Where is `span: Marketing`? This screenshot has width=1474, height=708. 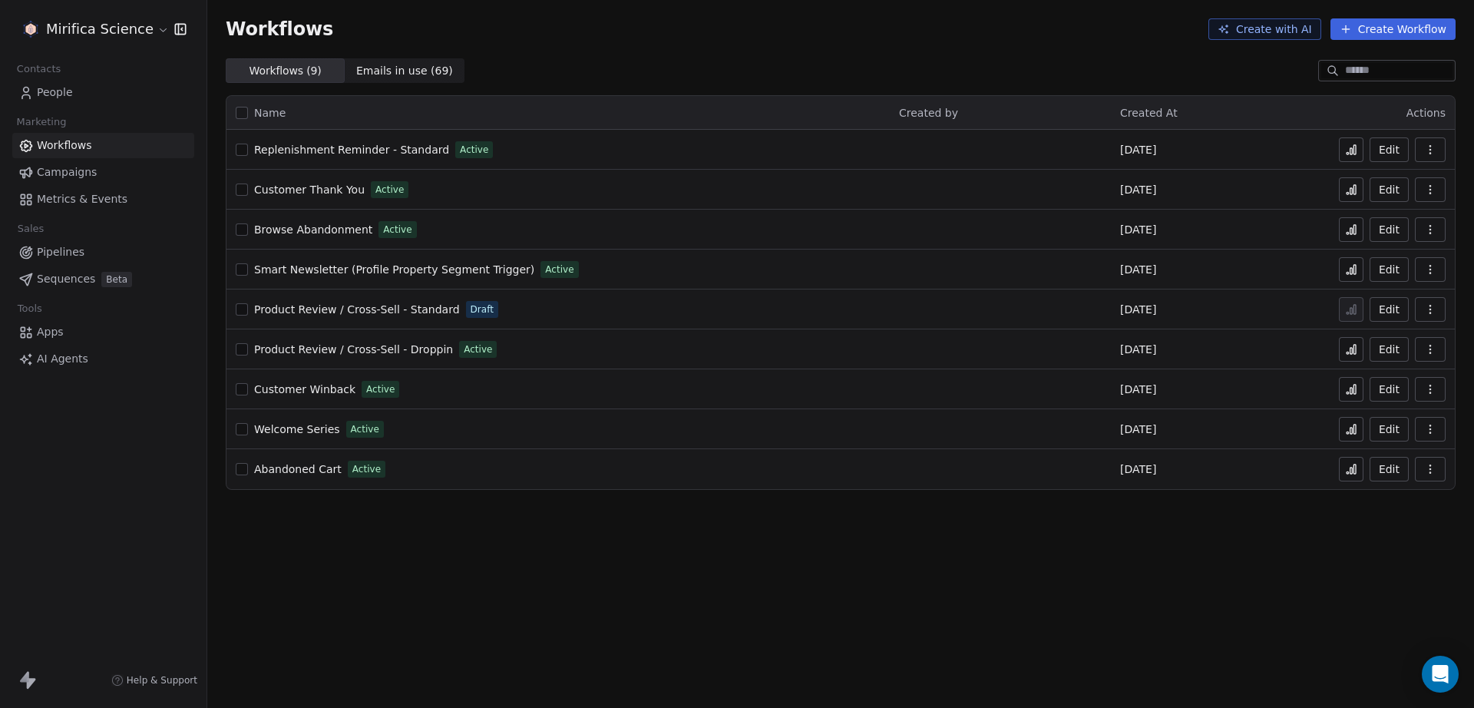 span: Marketing is located at coordinates (41, 122).